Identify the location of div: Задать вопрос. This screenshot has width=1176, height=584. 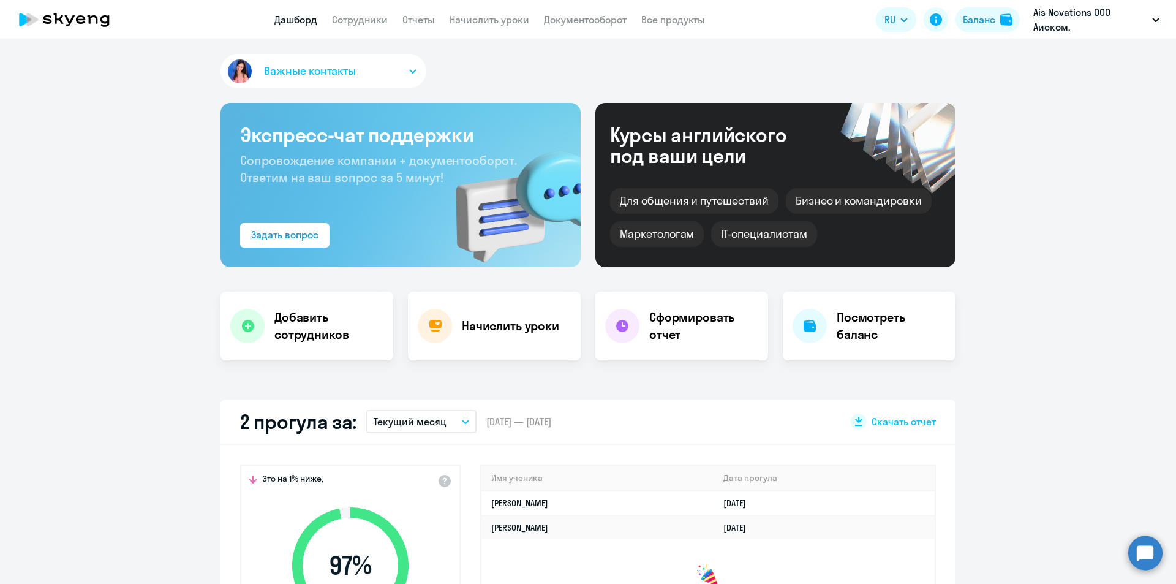
(285, 235).